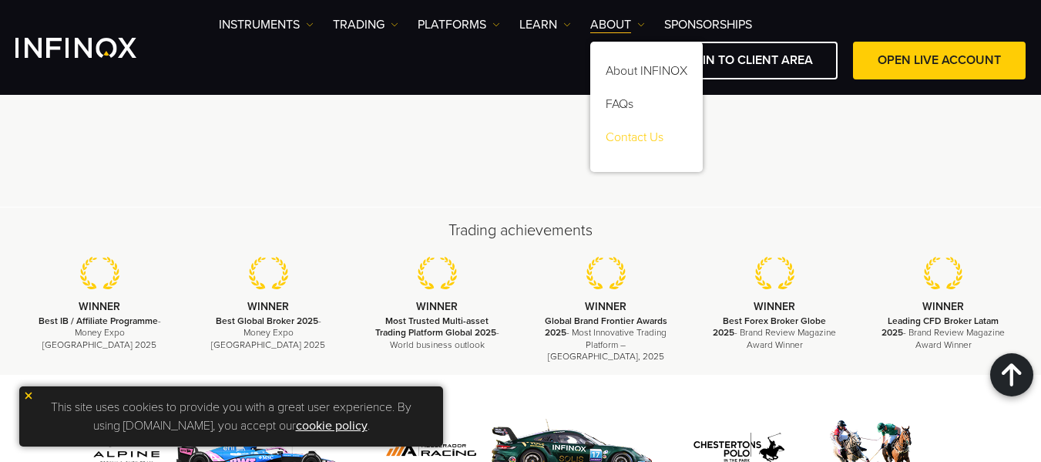 Image resolution: width=1041 pixels, height=462 pixels. What do you see at coordinates (606, 326) in the screenshot?
I see `strong: Global Brand Frontier Awards 2025` at bounding box center [606, 326].